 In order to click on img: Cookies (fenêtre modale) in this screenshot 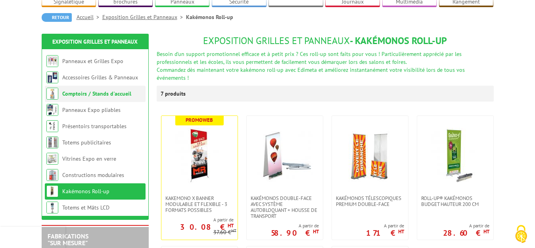, I will do `click(522, 234)`.